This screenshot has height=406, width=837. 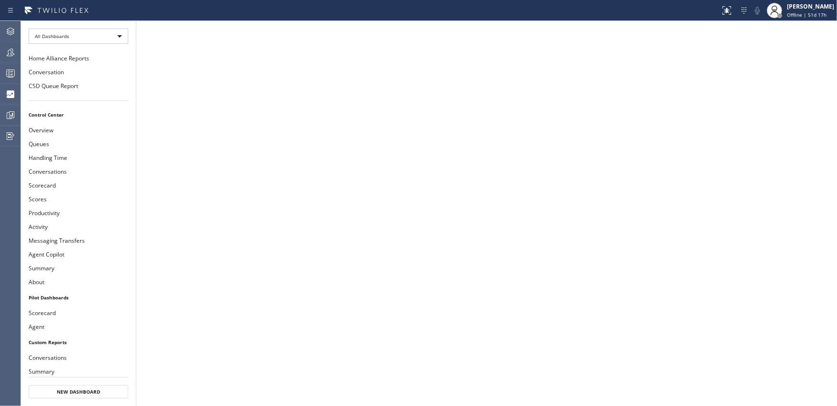 What do you see at coordinates (78, 254) in the screenshot?
I see `button: Agent Copilot` at bounding box center [78, 254].